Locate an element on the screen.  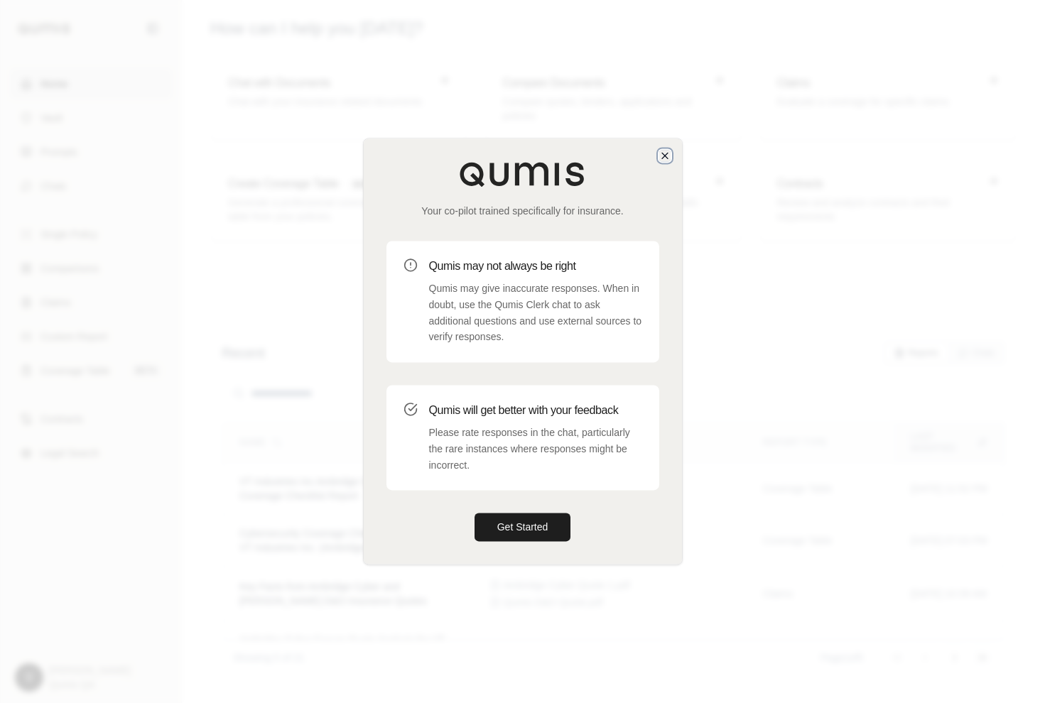
p: Qumis may give inaccurate responses. When in doubt, use the Qumis Clerk chat to ask additional qu... is located at coordinates (536, 313).